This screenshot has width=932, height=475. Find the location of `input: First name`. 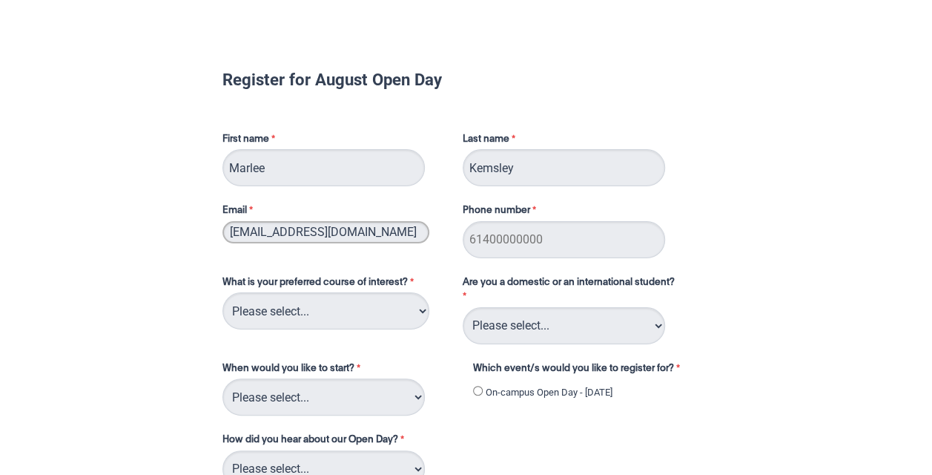

input: First name is located at coordinates (323, 168).